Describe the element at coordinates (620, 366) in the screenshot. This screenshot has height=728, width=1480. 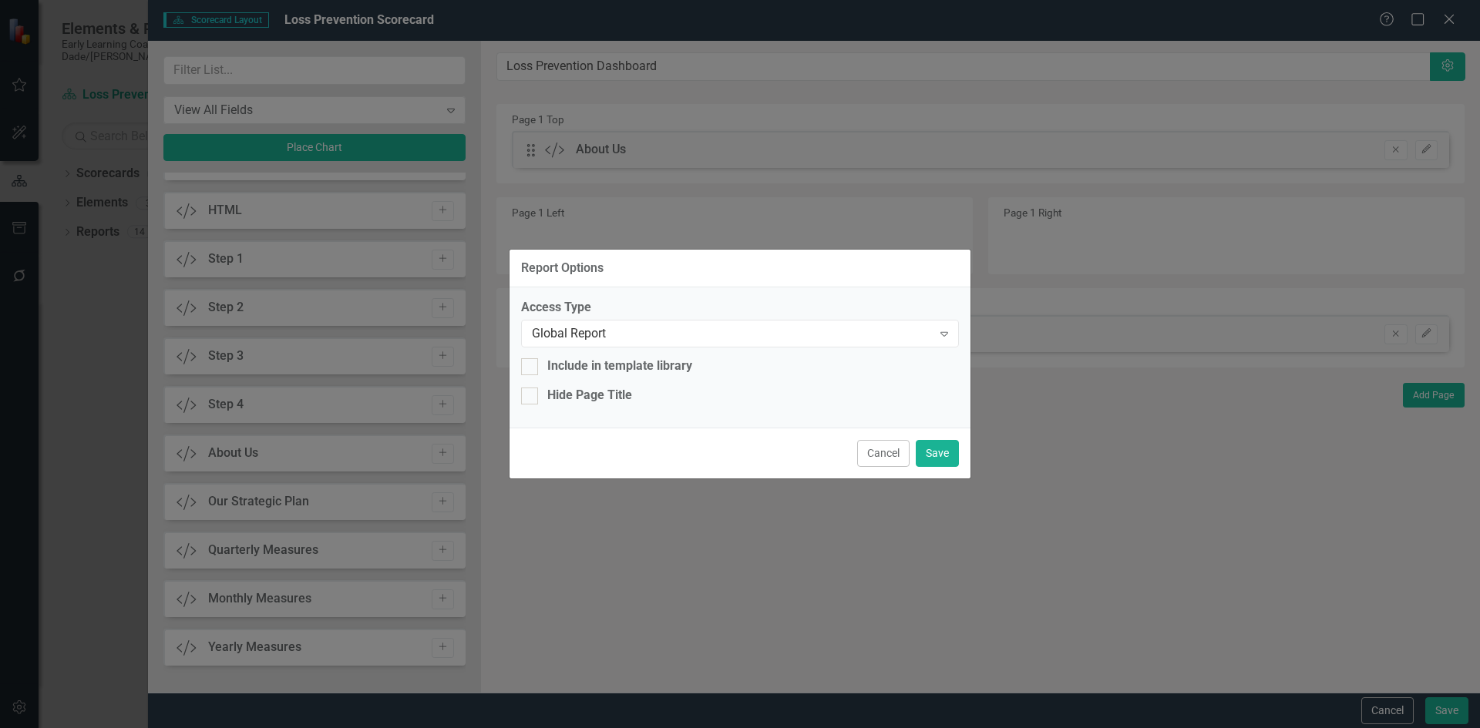
I see `div: Include in template library` at that location.